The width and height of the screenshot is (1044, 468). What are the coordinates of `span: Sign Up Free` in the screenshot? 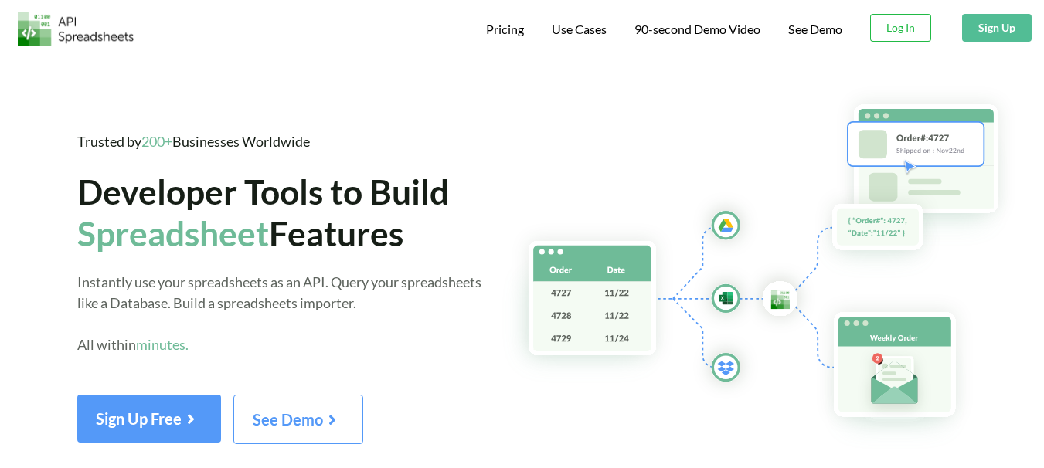 It's located at (149, 419).